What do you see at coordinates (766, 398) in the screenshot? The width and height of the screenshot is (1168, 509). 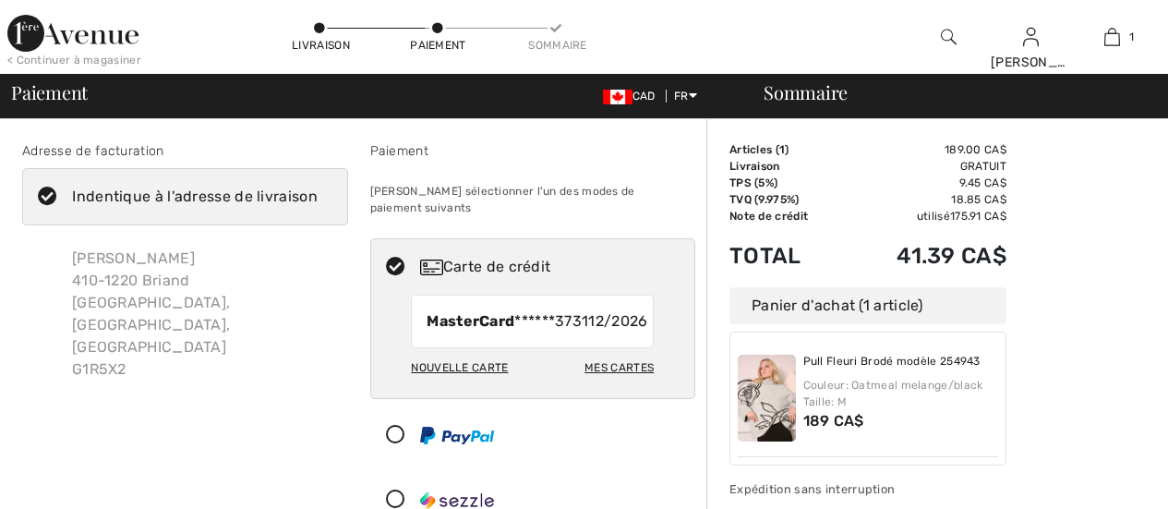 I see `img: Pull Fleuri Brodé modèle 254943` at bounding box center [766, 398].